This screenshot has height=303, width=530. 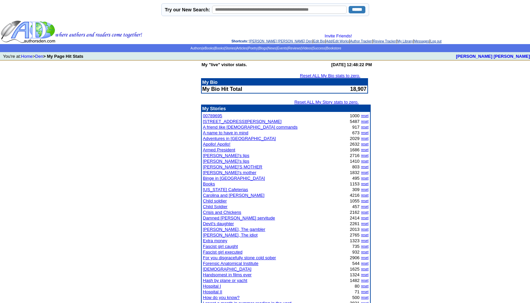 I want to click on font: 5487, so click(x=355, y=121).